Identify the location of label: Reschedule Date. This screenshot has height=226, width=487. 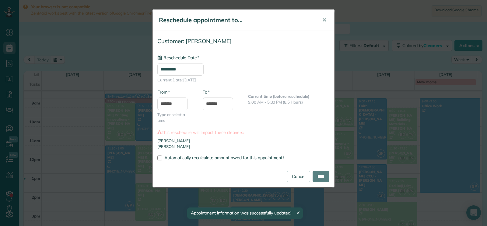
(178, 58).